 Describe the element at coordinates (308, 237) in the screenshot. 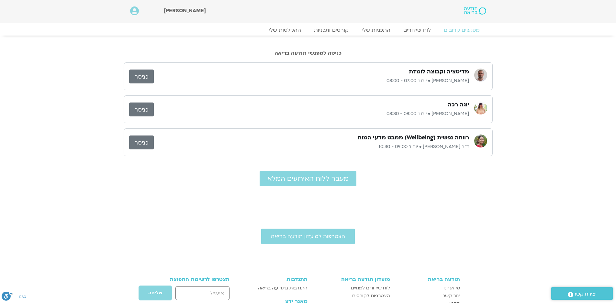

I see `a: הצטרפות למועדון תודעה בריאה` at that location.